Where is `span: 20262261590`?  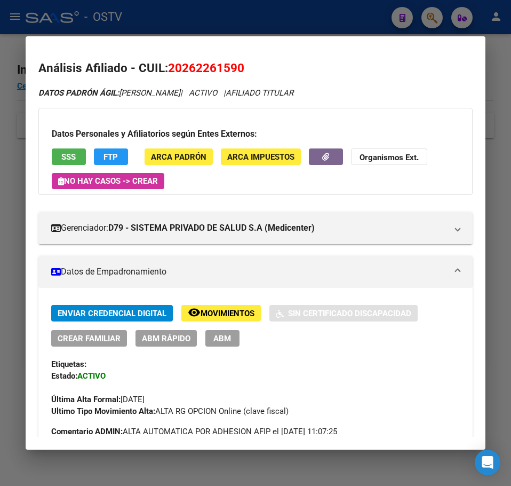 span: 20262261590 is located at coordinates (206, 68).